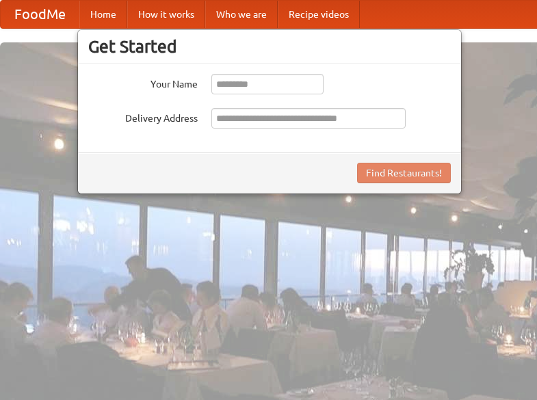  I want to click on a: How it works, so click(166, 14).